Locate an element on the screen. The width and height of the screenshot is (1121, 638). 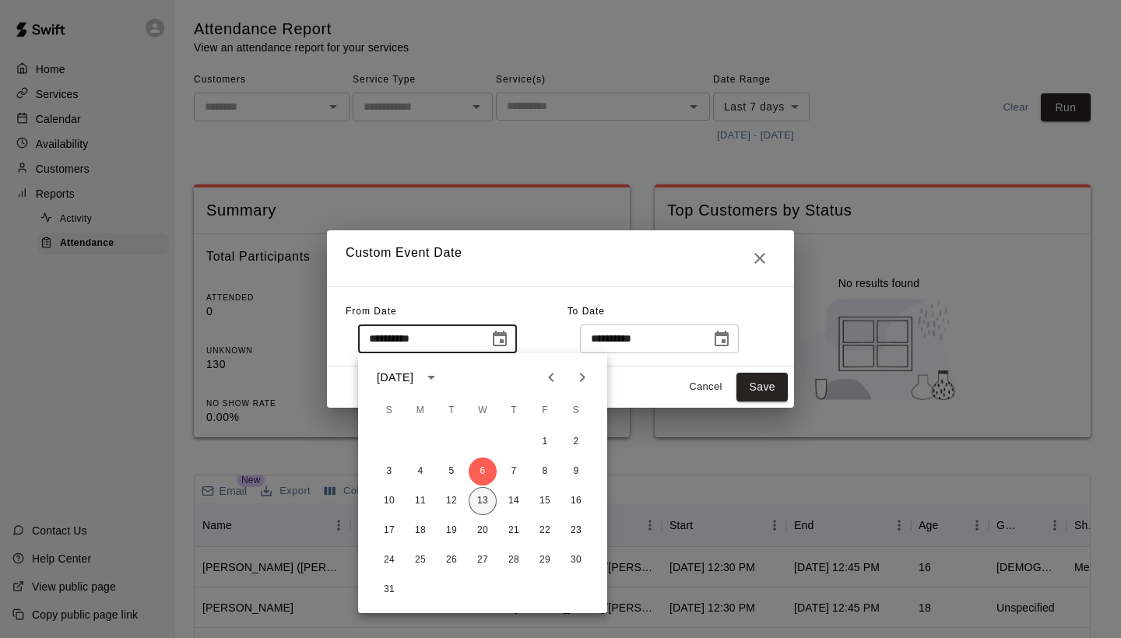
button: Choose date, selected date is Aug 13, 2025 is located at coordinates (722, 339).